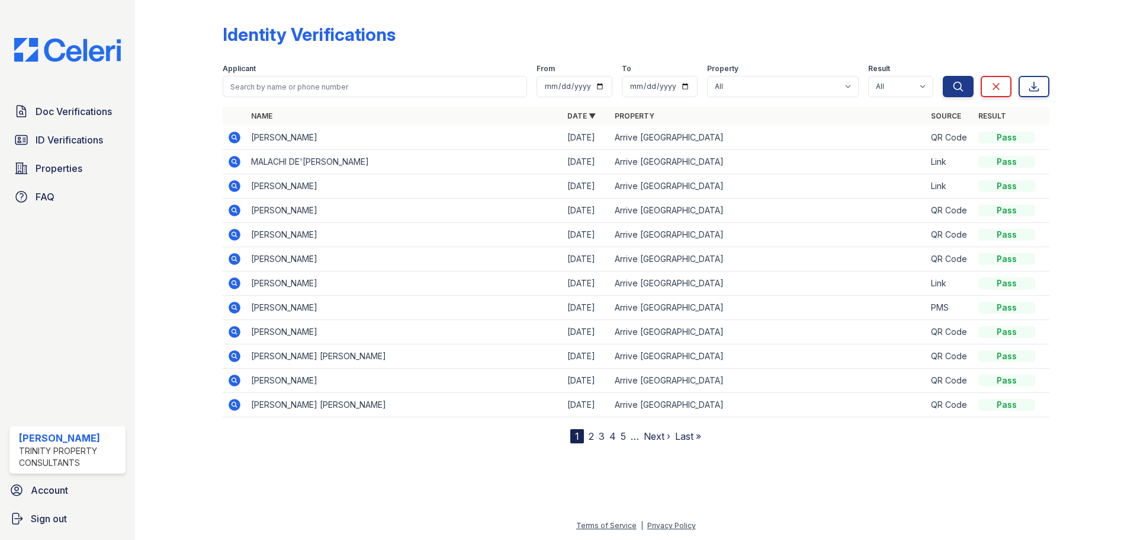 The height and width of the screenshot is (540, 1137). I want to click on button: Sign out, so click(68, 518).